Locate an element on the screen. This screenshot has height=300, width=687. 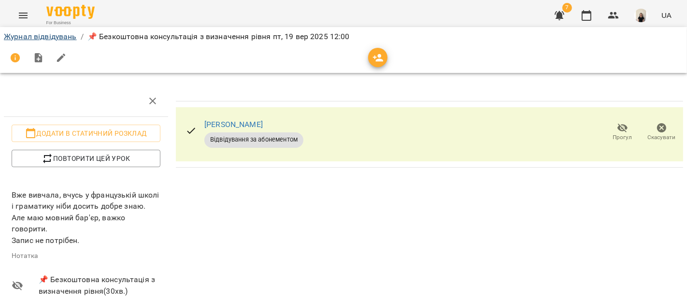
button: Додати в статичний розклад is located at coordinates (86, 133).